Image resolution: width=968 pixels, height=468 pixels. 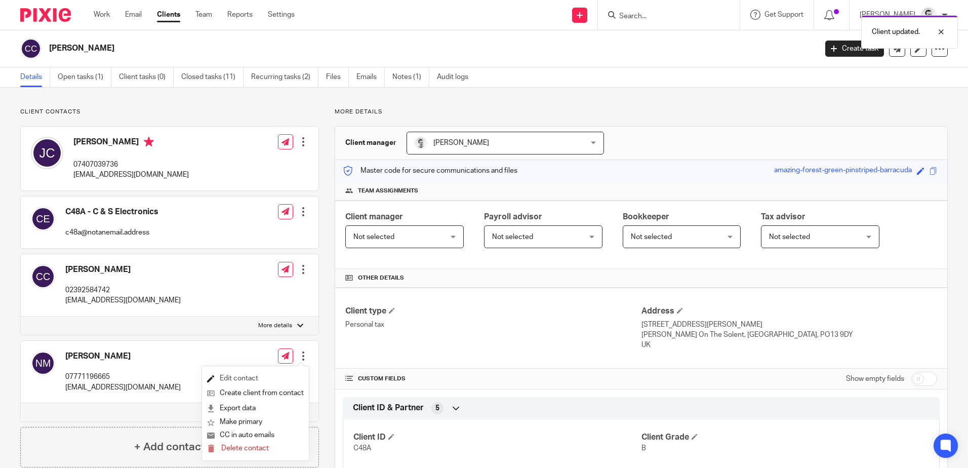 What do you see at coordinates (437, 408) in the screenshot?
I see `span: 5` at bounding box center [437, 408].